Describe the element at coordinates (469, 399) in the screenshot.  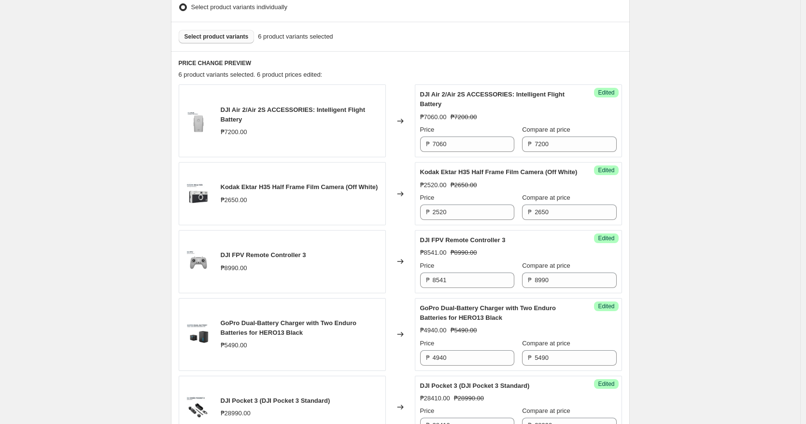
I see `strike: ₱28990.00` at that location.